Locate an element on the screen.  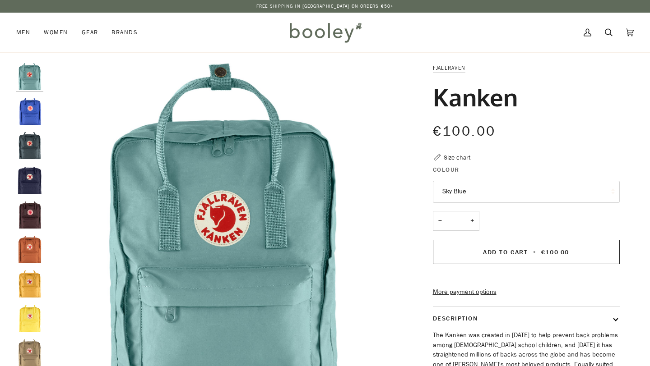
span: Colour is located at coordinates (446, 170).